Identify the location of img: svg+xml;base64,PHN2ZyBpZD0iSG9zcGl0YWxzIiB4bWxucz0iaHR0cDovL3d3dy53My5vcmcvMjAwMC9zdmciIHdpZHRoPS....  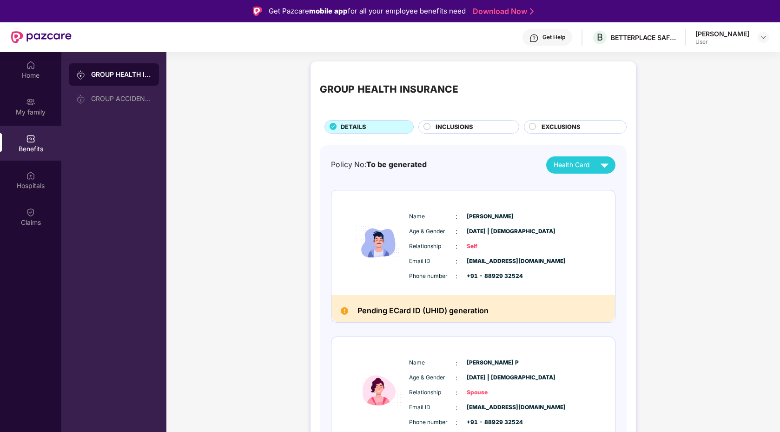
(31, 175).